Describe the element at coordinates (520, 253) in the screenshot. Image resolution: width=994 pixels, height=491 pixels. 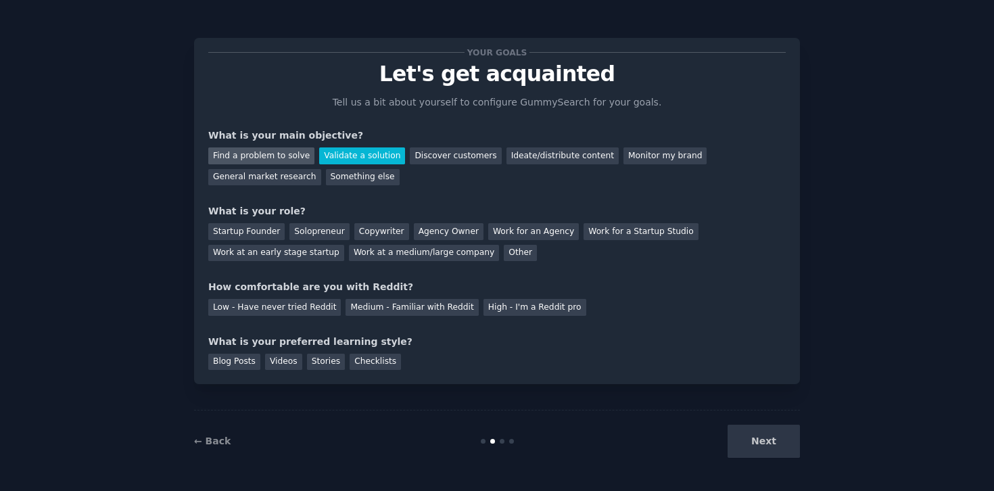
I see `div: Other` at that location.